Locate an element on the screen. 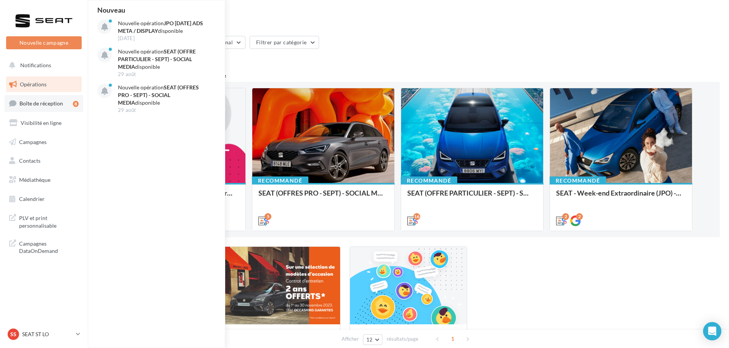  a: Calendrier is located at coordinates (44, 199).